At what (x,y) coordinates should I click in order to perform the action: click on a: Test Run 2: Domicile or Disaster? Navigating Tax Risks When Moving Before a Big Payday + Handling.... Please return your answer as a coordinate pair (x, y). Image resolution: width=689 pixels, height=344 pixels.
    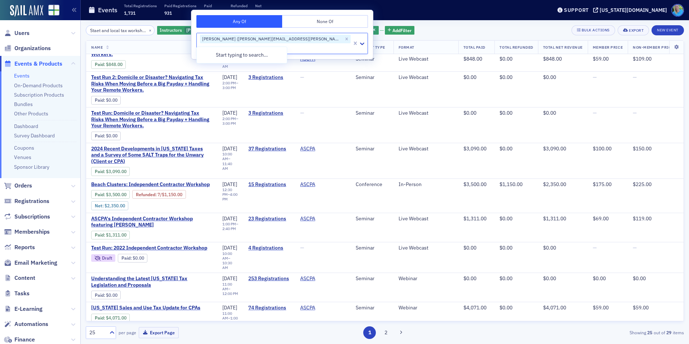
    Looking at the image, I should click on (152, 84).